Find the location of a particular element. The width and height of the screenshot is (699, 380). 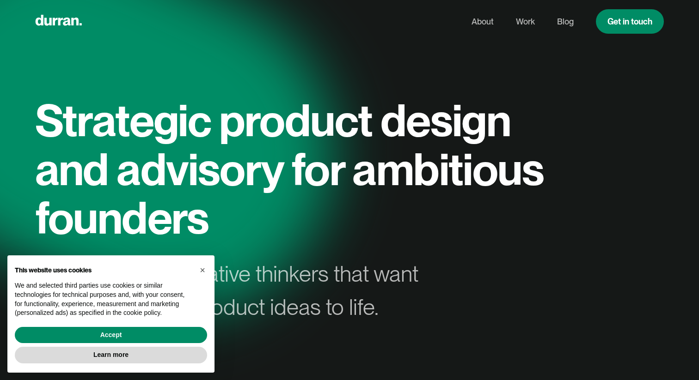

button: Learn more is located at coordinates (111, 355).